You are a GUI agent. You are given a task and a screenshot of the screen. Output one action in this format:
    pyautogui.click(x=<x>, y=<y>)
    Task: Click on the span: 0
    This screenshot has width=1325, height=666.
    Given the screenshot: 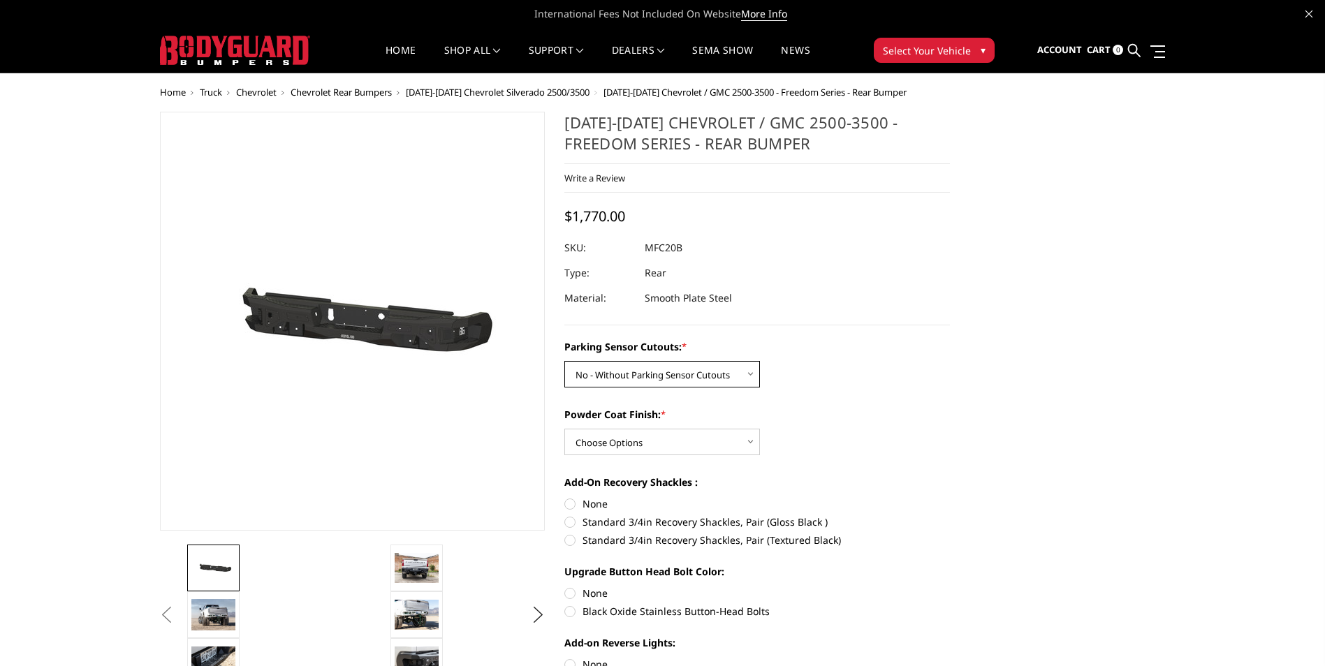 What is the action you would take?
    pyautogui.click(x=1118, y=50)
    